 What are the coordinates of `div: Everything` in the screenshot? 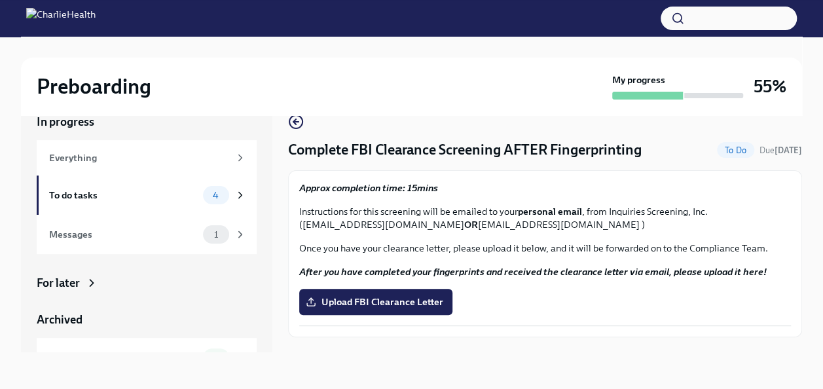 It's located at (139, 158).